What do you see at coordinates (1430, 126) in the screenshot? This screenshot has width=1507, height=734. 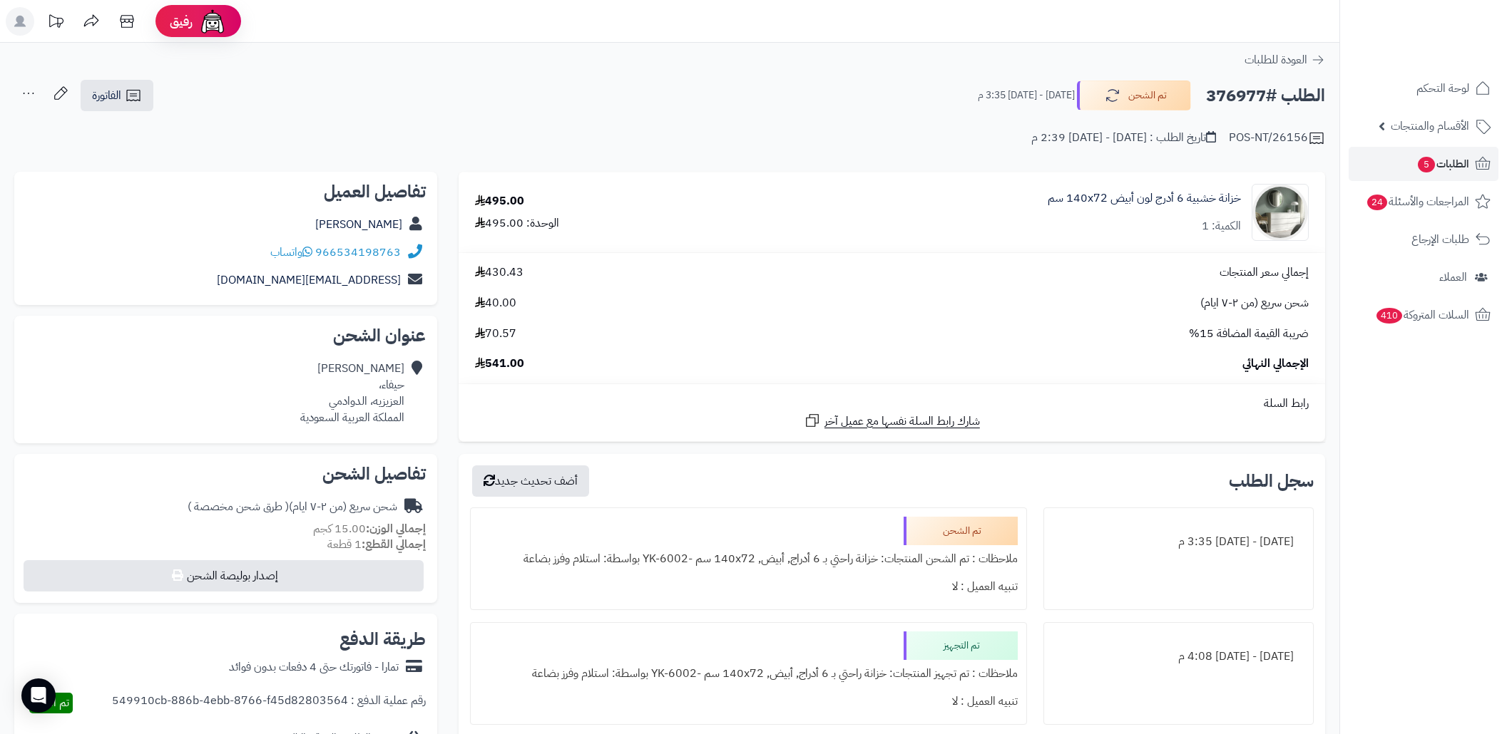 I see `span: الأقسام والمنتجات` at bounding box center [1430, 126].